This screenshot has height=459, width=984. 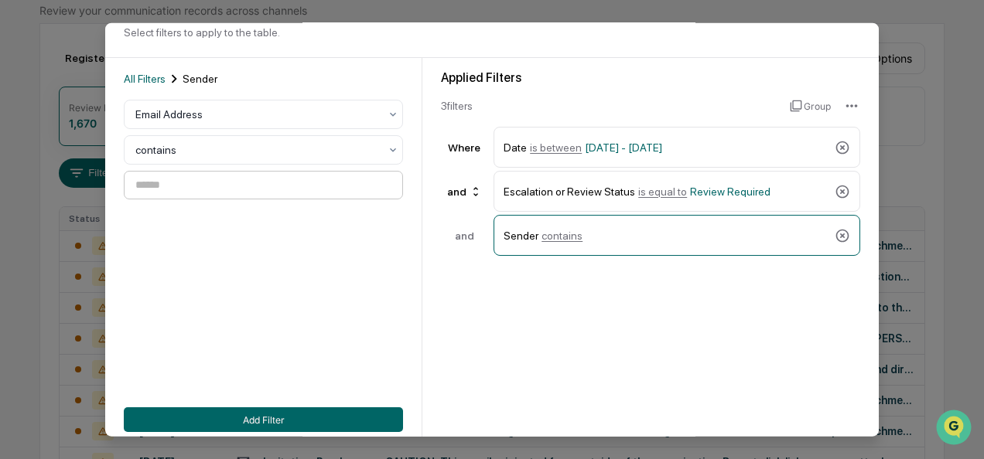 What do you see at coordinates (650, 77) in the screenshot?
I see `div: Applied Filters` at bounding box center [650, 77].